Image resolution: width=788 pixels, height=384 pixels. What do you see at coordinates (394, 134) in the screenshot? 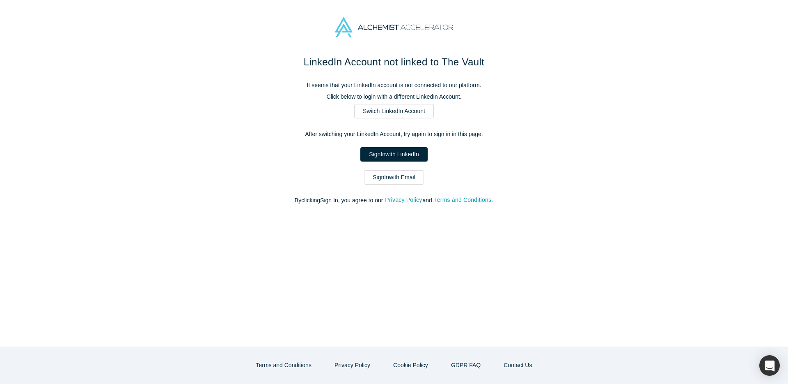
I see `p: After switching your LinkedIn Account, try again to sign in in this page.` at bounding box center [394, 134].